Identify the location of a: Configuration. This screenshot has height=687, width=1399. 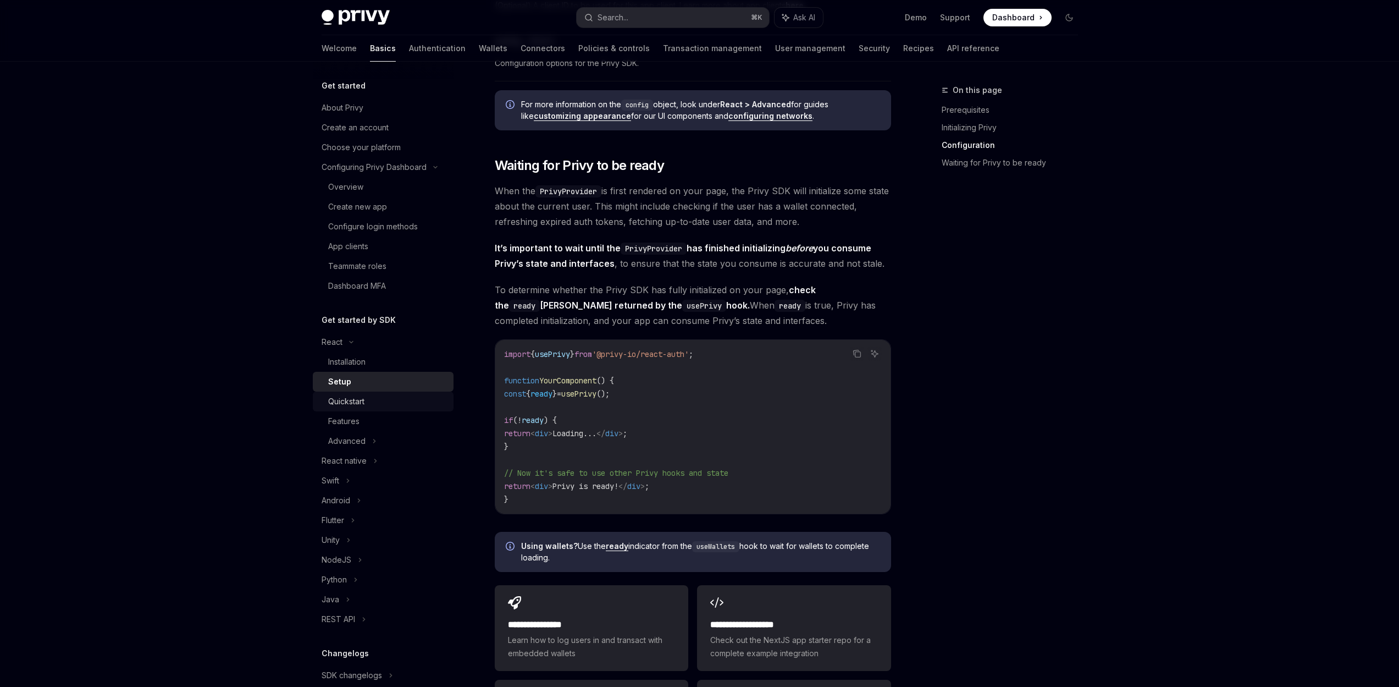
(1014, 145).